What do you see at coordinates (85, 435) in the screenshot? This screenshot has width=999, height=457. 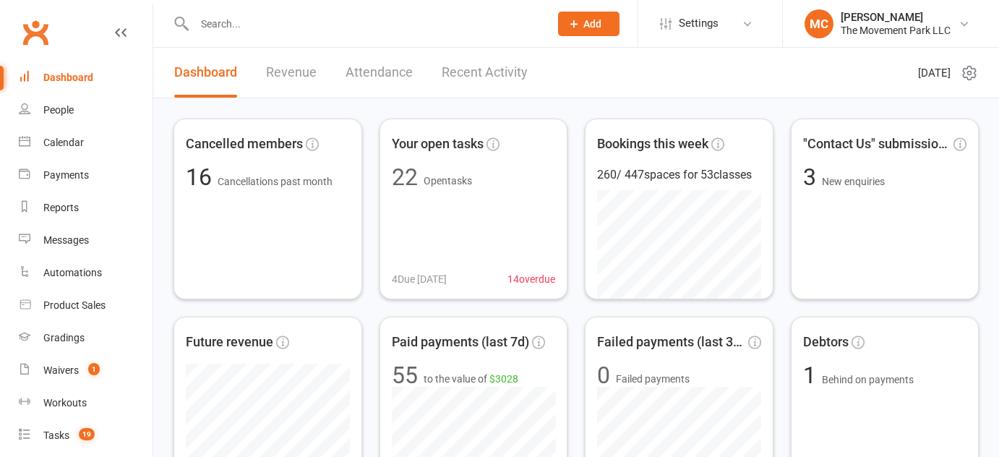 I see `a: Tasks 19` at bounding box center [85, 435].